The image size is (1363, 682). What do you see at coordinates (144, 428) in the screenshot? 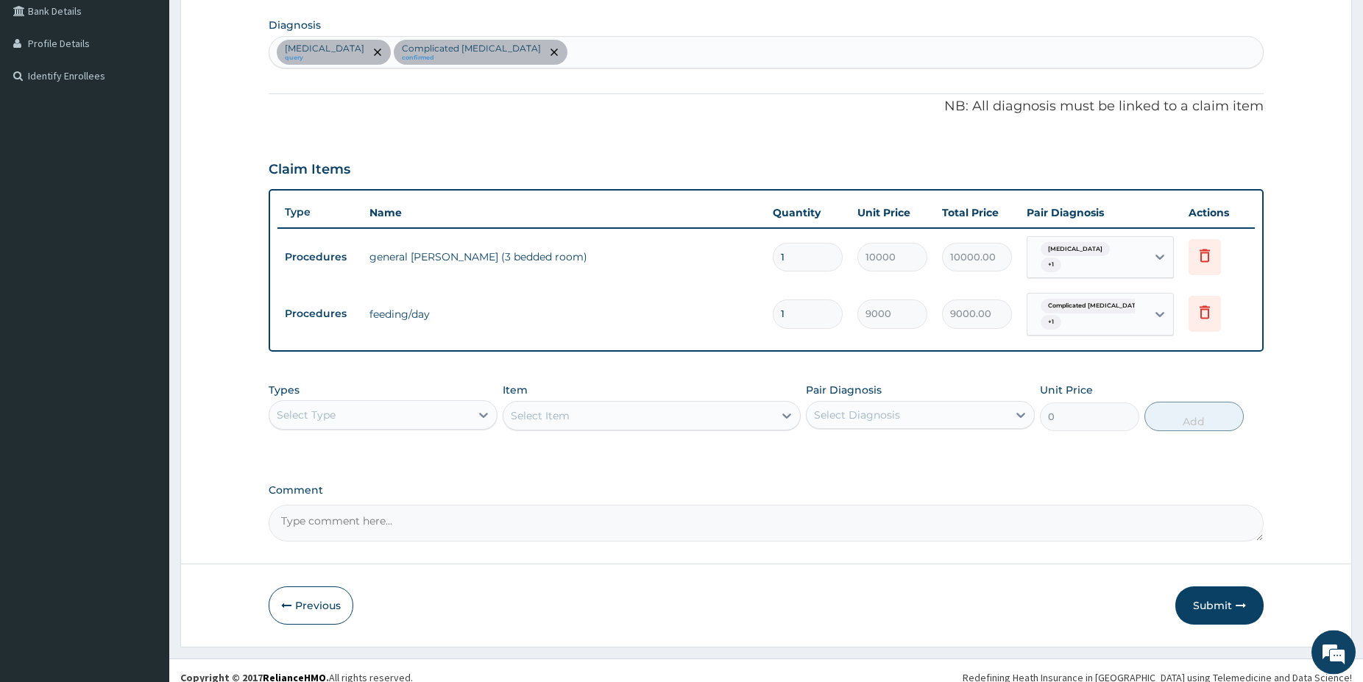
I see `textarea: Type your message and hit 'Enter'` at bounding box center [144, 428].